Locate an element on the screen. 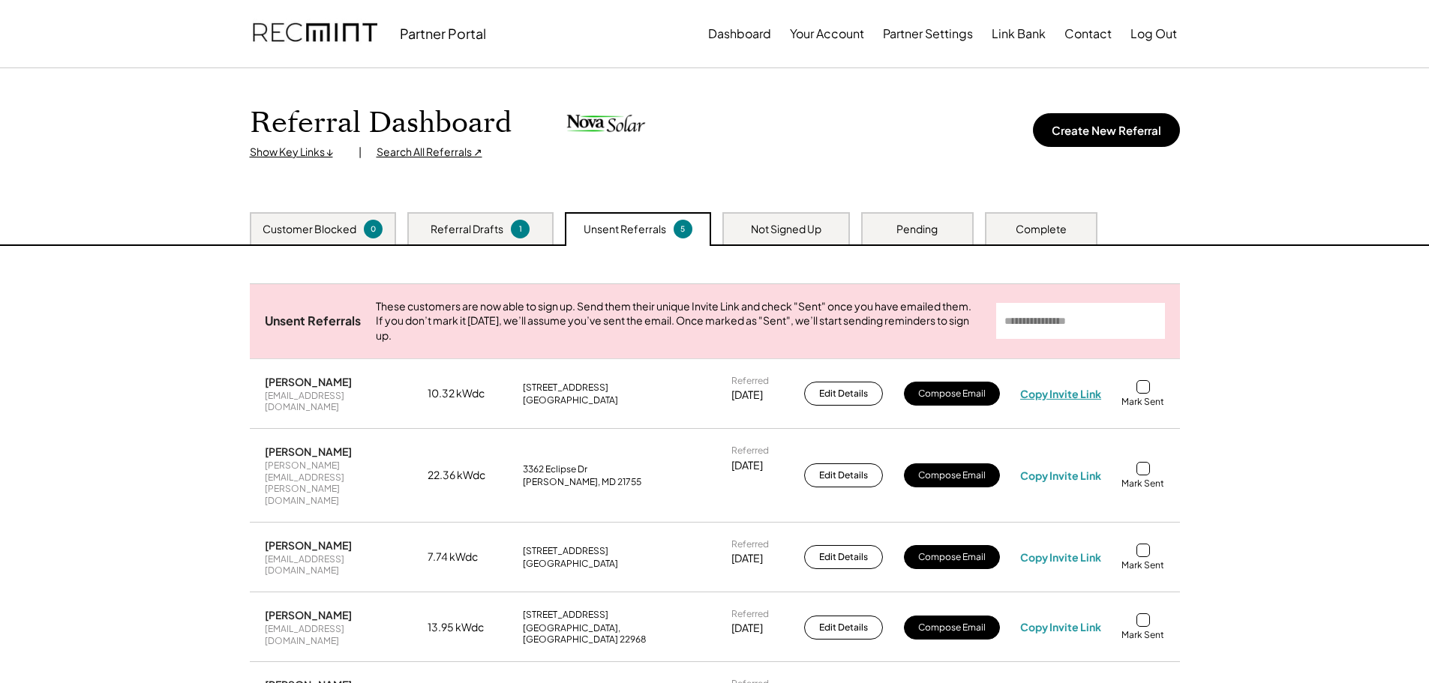 This screenshot has width=1429, height=683. div: 7.74 kWdc is located at coordinates (465, 557).